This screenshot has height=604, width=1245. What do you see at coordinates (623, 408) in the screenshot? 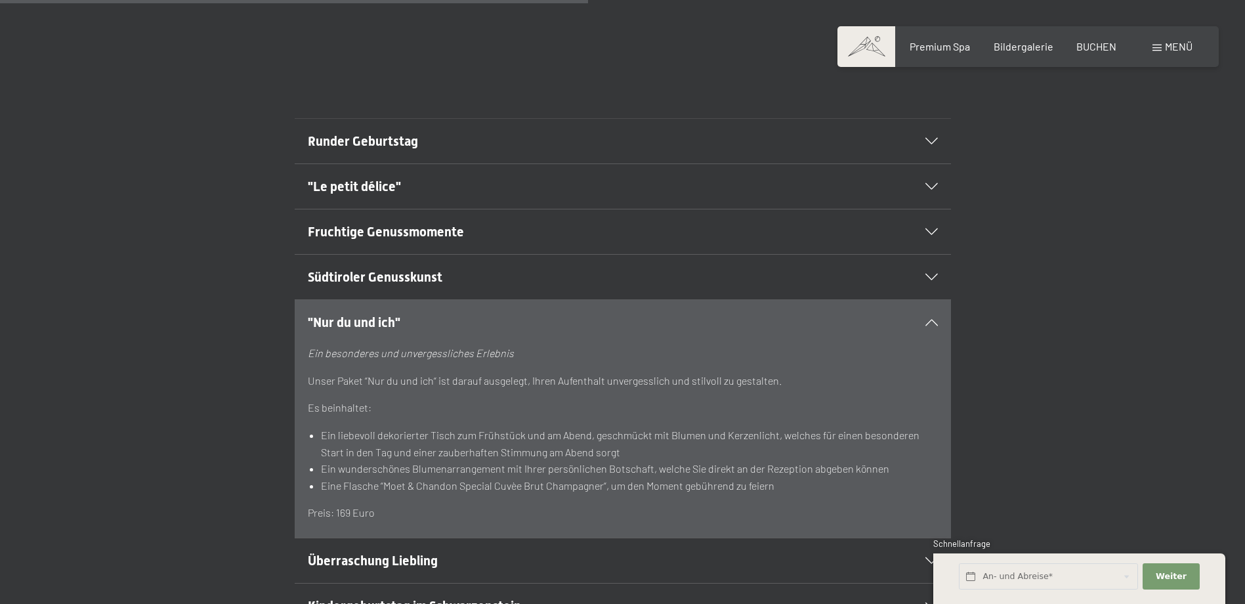
I see `p: Es beinhaltet:` at bounding box center [623, 408].